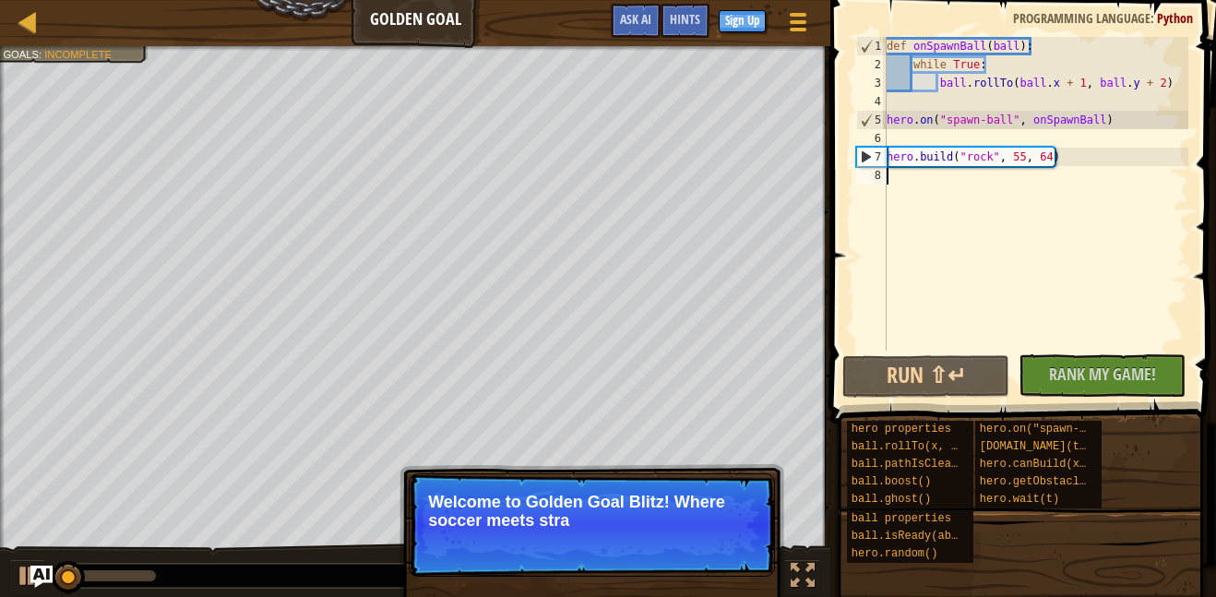 The height and width of the screenshot is (597, 1216). Describe the element at coordinates (921, 536) in the screenshot. I see `span: ball.isReady(ability)` at that location.